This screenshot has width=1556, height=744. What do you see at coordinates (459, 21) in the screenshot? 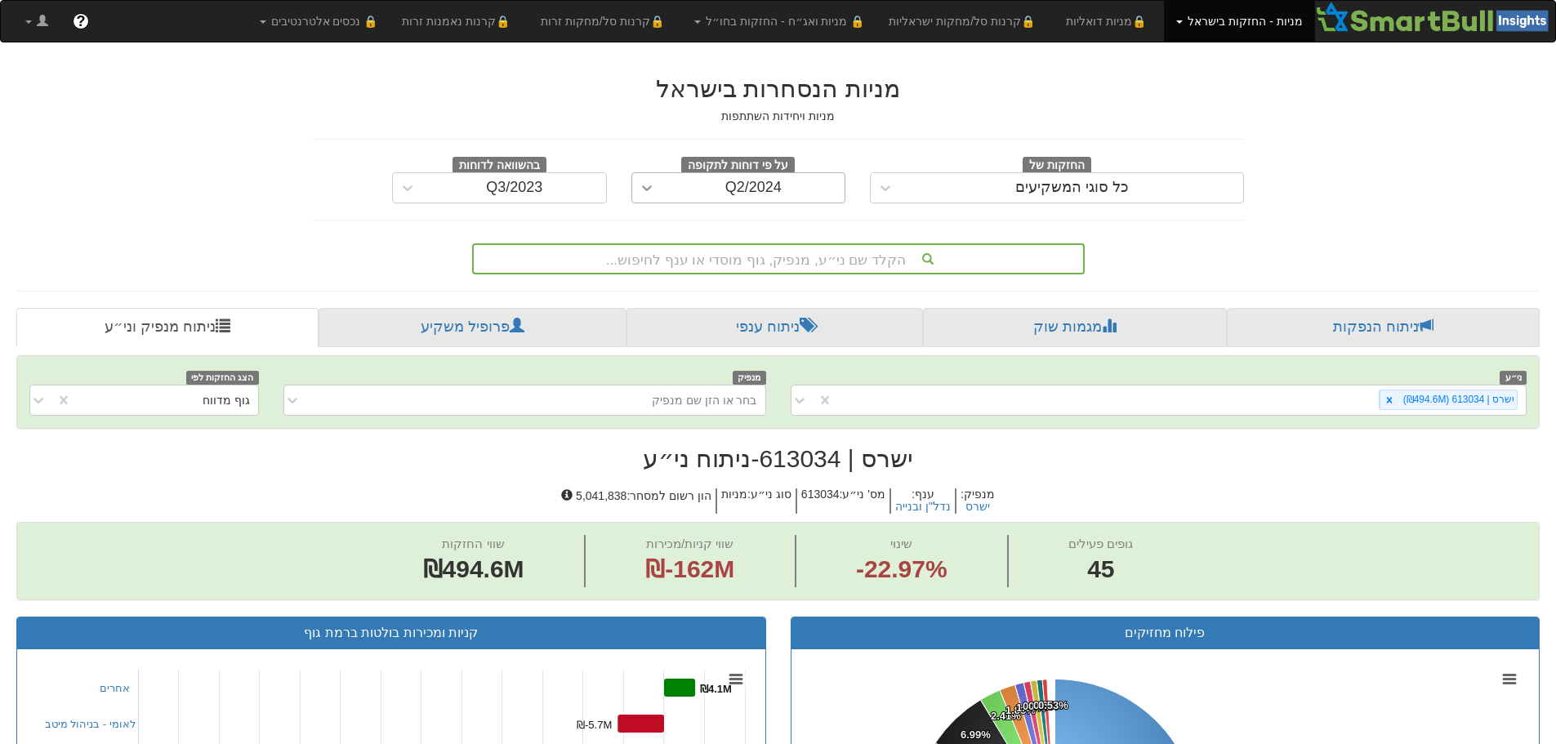
I see `a: 🔒קרנות נאמנות זרות` at bounding box center [459, 21].